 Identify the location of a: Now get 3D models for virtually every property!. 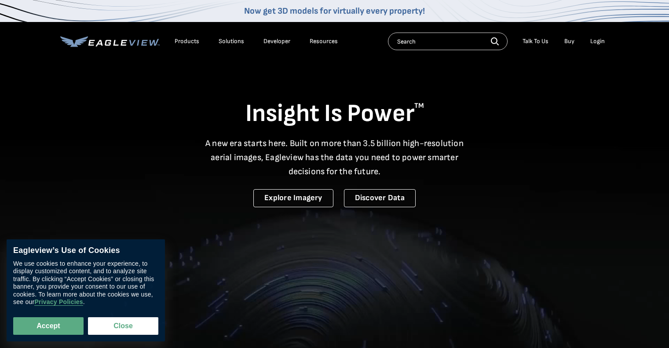
(334, 11).